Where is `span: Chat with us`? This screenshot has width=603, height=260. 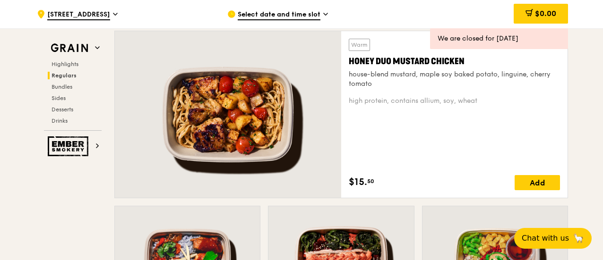 span: Chat with us is located at coordinates (545, 239).